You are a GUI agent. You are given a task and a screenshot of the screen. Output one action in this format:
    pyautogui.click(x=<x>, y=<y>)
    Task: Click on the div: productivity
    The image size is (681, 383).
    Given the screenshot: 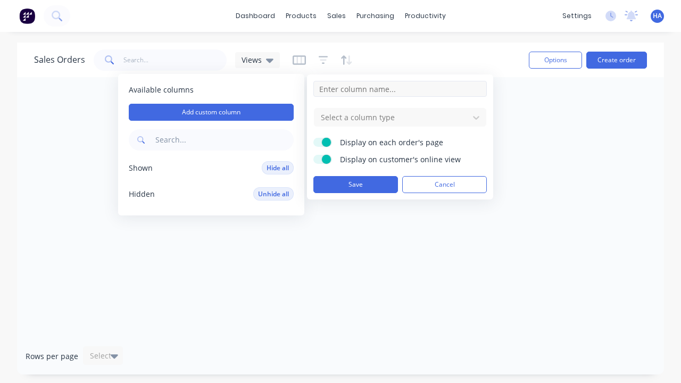 What is the action you would take?
    pyautogui.click(x=425, y=16)
    